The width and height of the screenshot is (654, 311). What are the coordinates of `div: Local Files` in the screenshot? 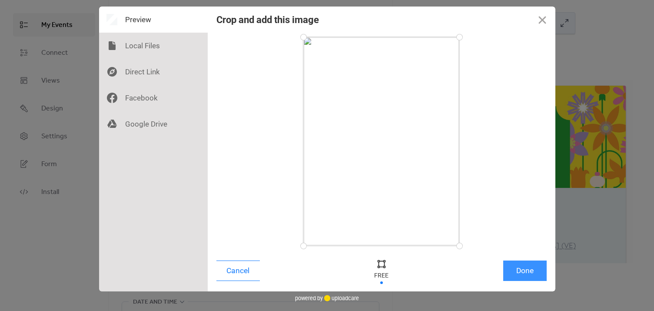 It's located at (153, 46).